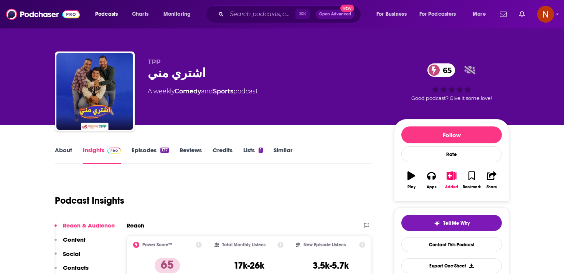 The width and height of the screenshot is (564, 274). I want to click on h2: Power Score™, so click(157, 244).